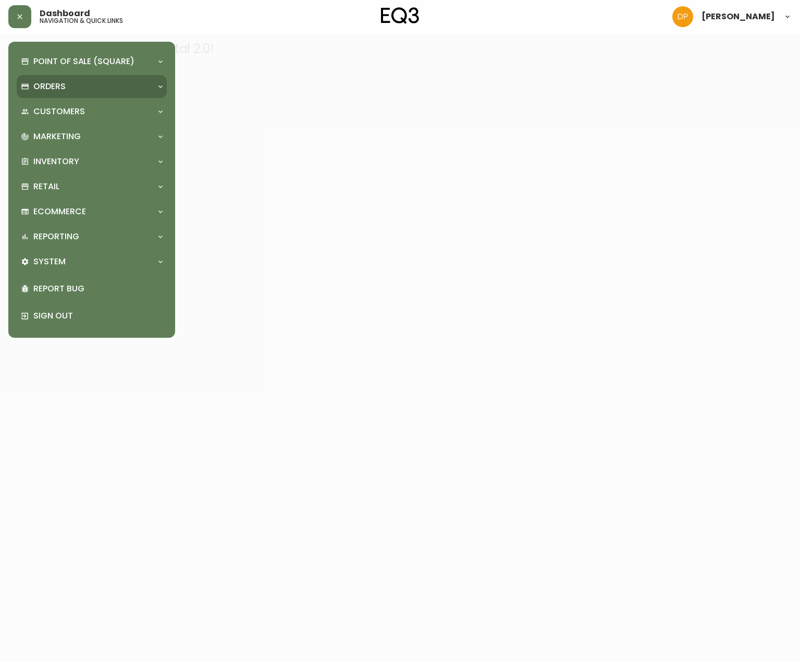 The height and width of the screenshot is (662, 800). What do you see at coordinates (92, 187) in the screenshot?
I see `div: Retail` at bounding box center [92, 187].